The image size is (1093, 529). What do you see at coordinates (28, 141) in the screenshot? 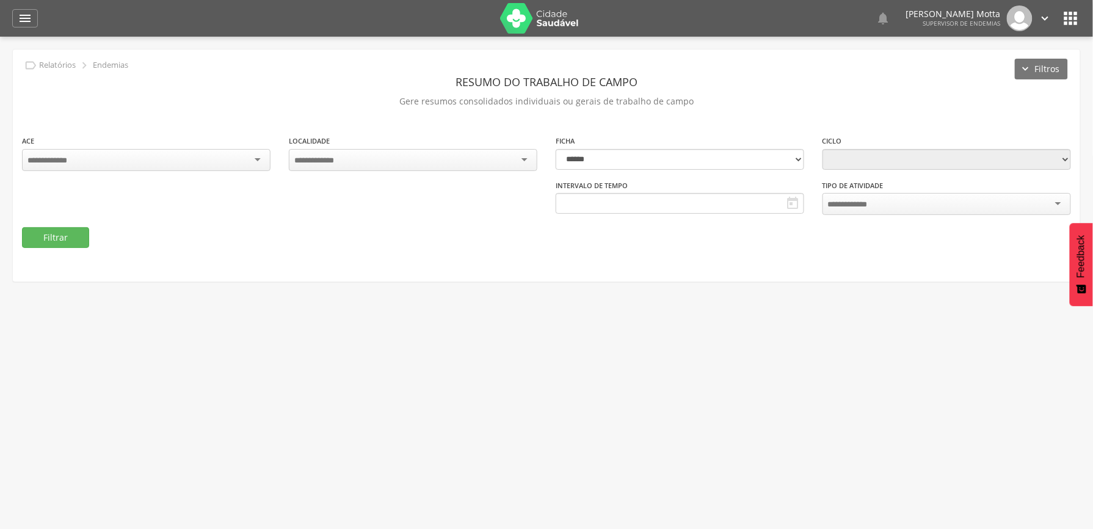
I see `label: ACE` at bounding box center [28, 141].